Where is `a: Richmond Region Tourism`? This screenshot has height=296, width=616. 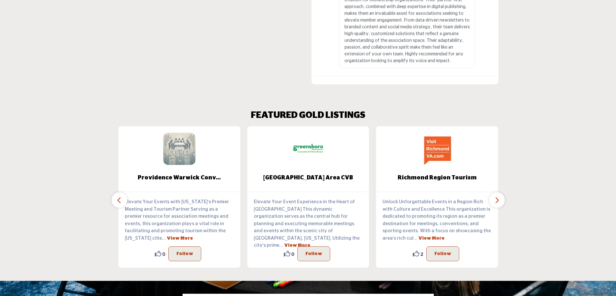 a: Richmond Region Tourism is located at coordinates (437, 178).